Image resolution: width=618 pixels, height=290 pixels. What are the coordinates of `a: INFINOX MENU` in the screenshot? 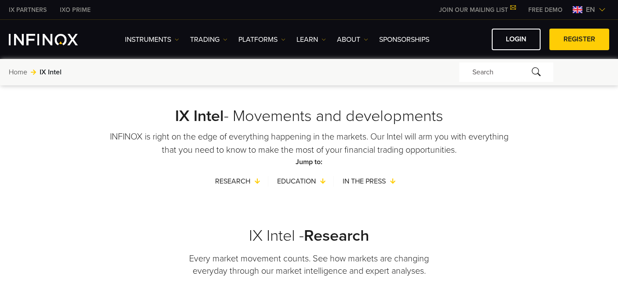 It's located at (545, 10).